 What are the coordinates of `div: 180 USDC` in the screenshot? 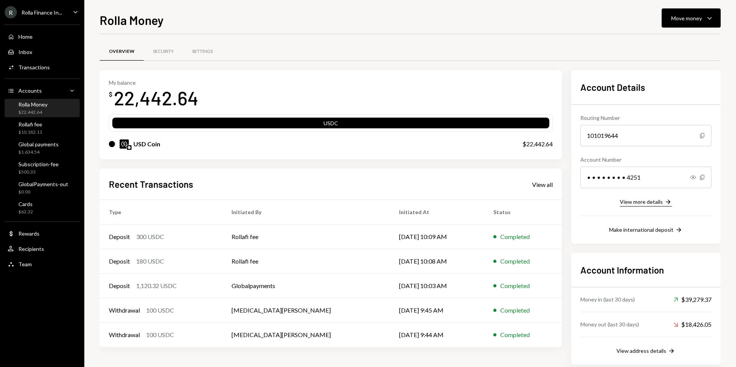 It's located at (150, 261).